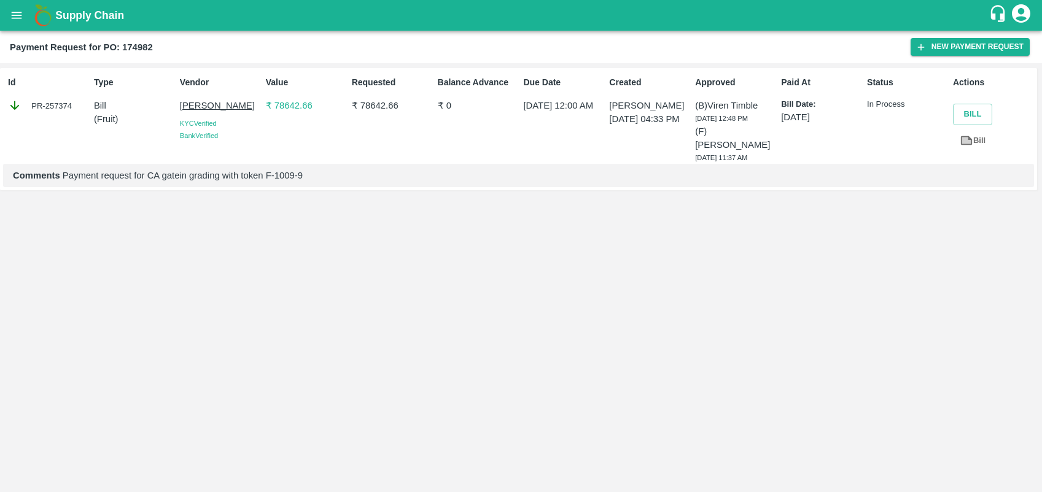  Describe the element at coordinates (999, 15) in the screenshot. I see `div: customer-support` at that location.